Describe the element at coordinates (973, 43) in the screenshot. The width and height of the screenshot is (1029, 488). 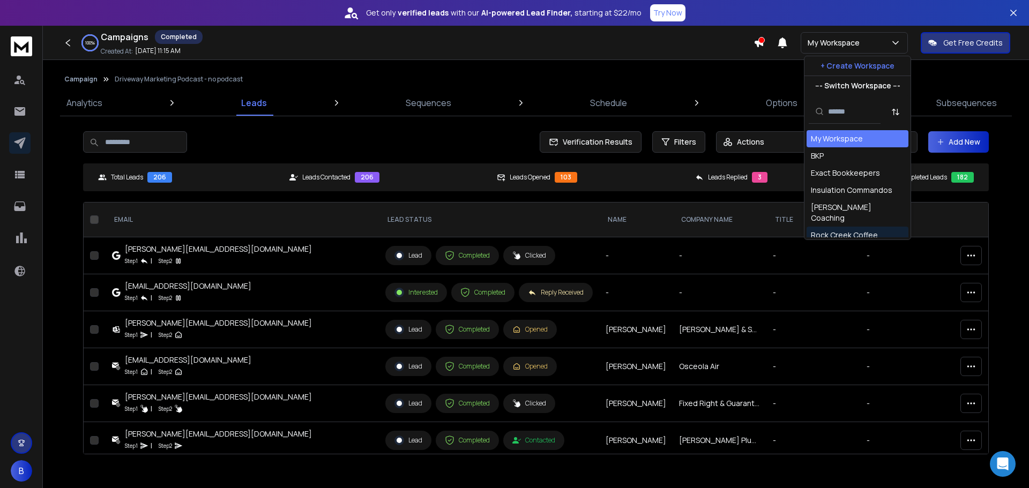
I see `p: Get Free Credits` at that location.